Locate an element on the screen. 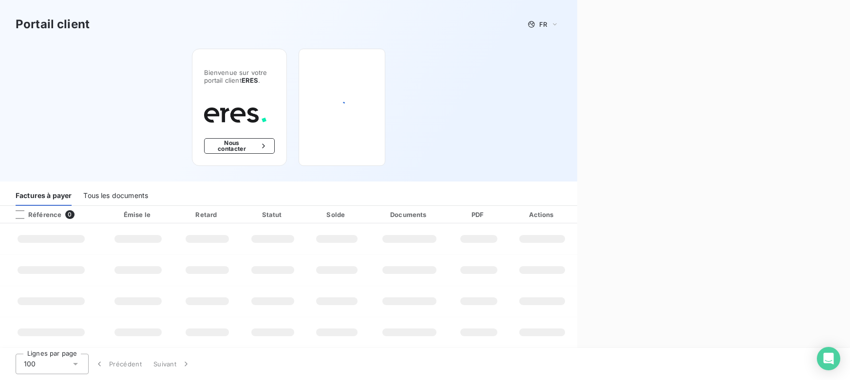  div: Tous les documents is located at coordinates (115, 196).